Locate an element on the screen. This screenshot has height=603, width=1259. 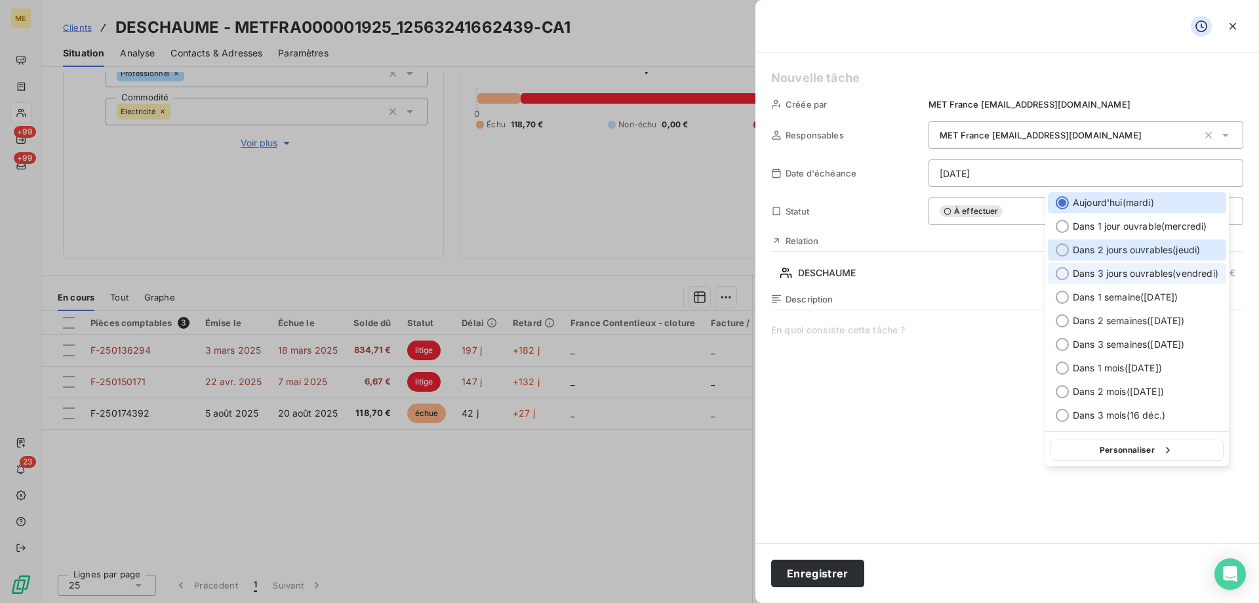
span: Dans 3 jours ouvrables ( vendredi ) is located at coordinates (1145, 273).